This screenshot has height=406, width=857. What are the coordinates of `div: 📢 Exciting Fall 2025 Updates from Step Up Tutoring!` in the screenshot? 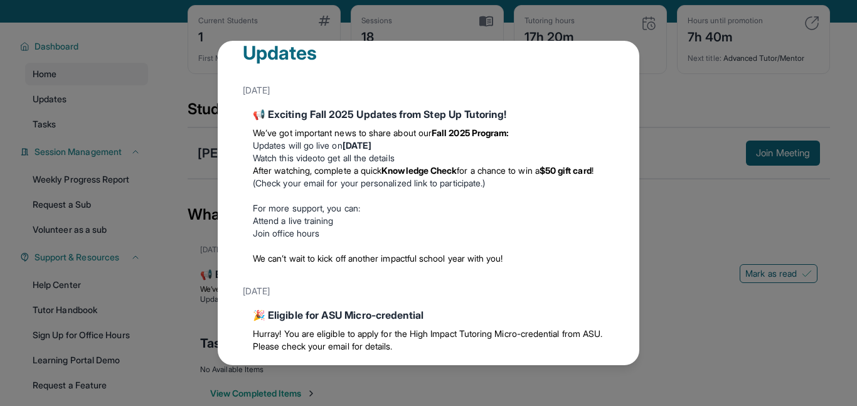 It's located at (428, 114).